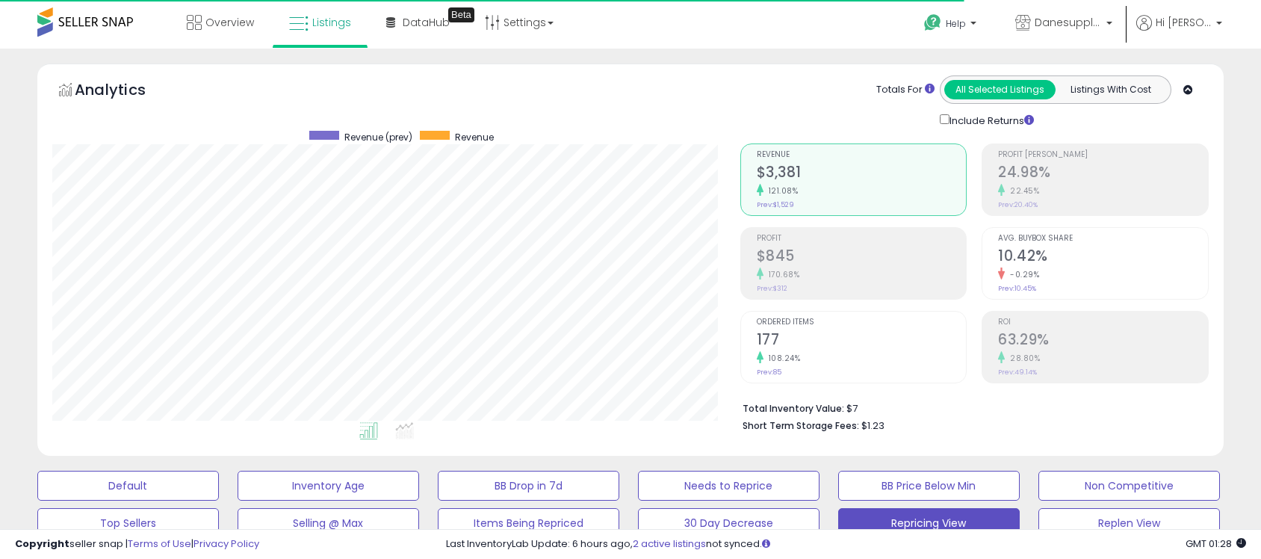 This screenshot has width=1261, height=559. Describe the element at coordinates (929, 523) in the screenshot. I see `button: Repricing View` at that location.